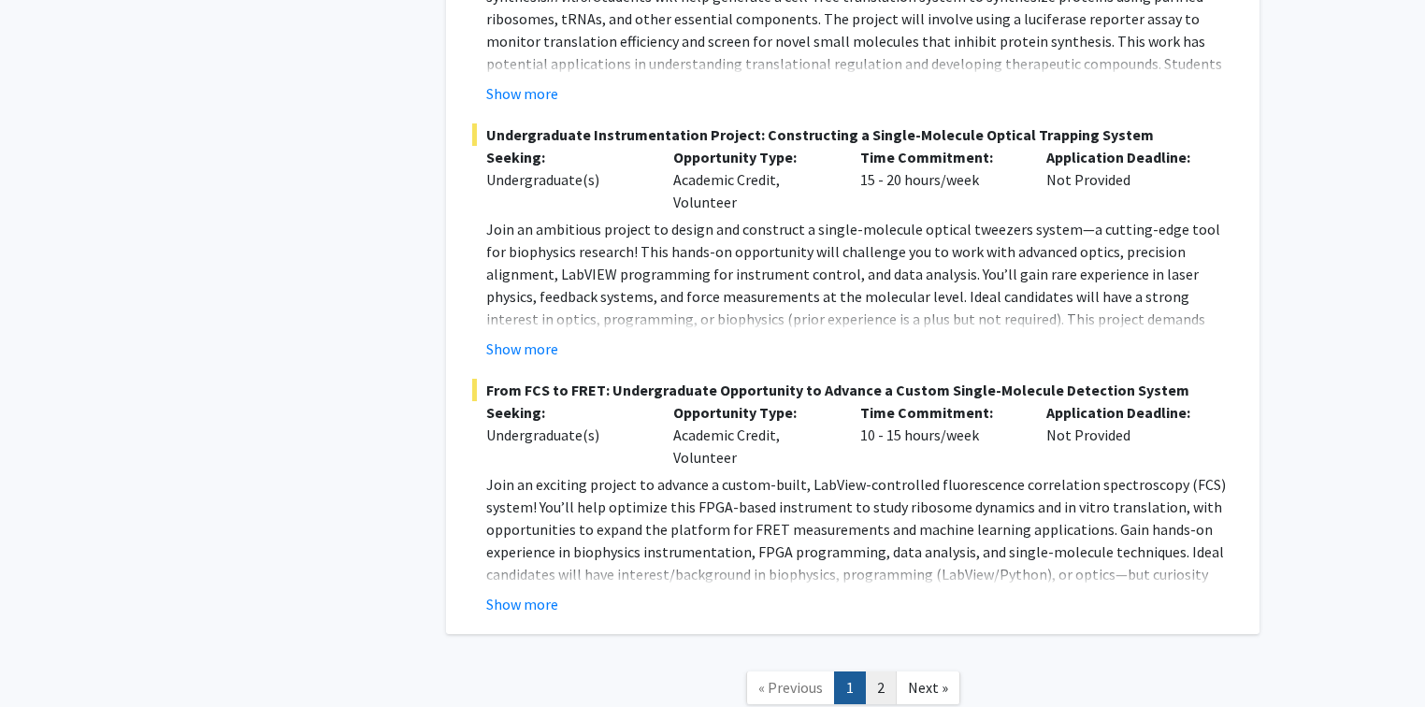 This screenshot has width=1425, height=707. What do you see at coordinates (928, 687) in the screenshot?
I see `a: Next` at bounding box center [928, 687].